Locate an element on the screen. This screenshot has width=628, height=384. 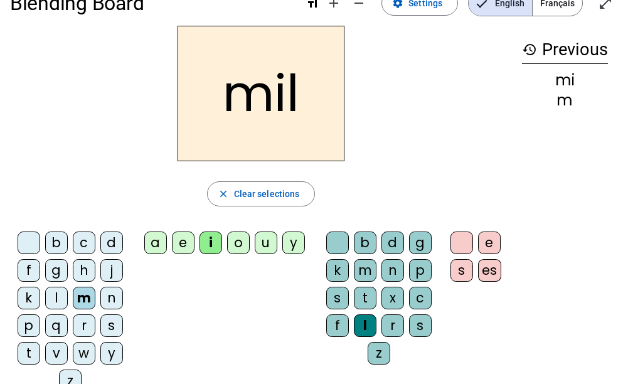
div: u is located at coordinates (266, 243).